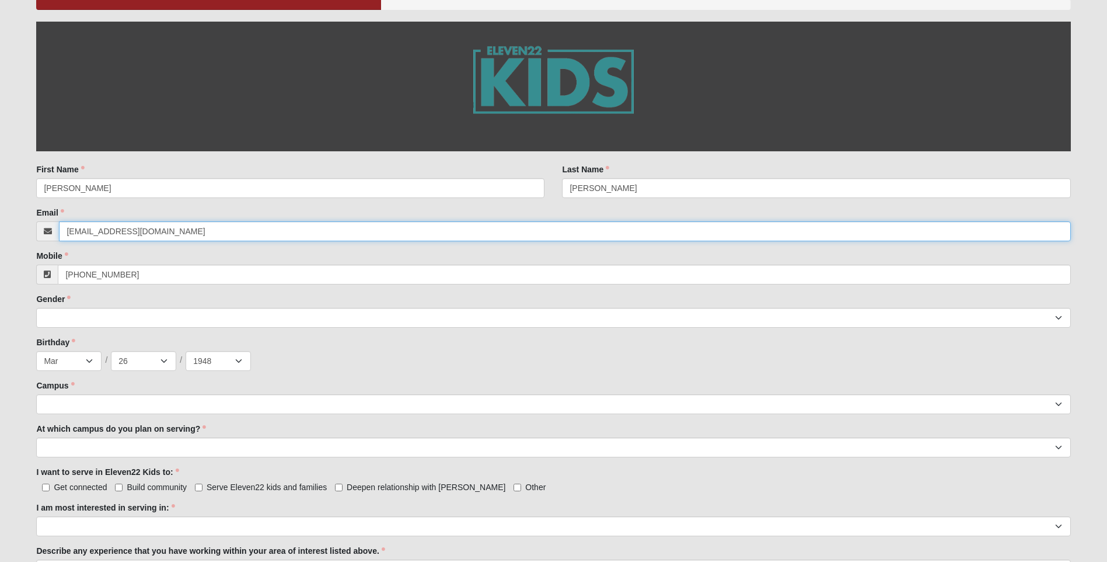  Describe the element at coordinates (553, 86) in the screenshot. I see `img: GetImage.ashx` at that location.